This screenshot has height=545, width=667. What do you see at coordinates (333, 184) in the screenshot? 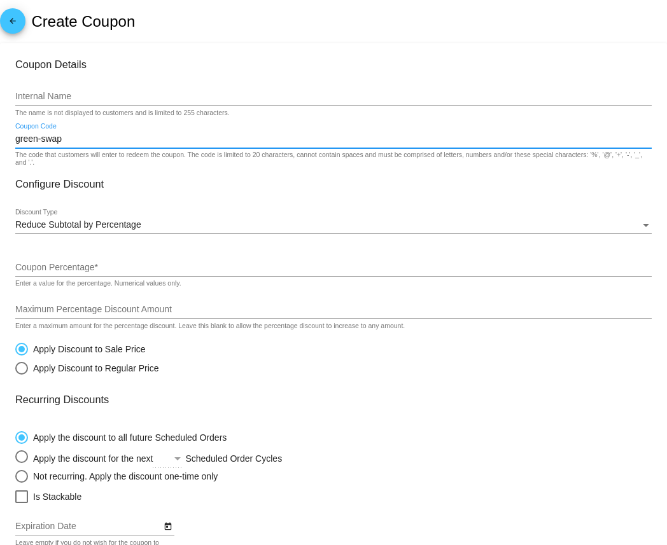
I see `h3: Configure Discount` at bounding box center [333, 184].